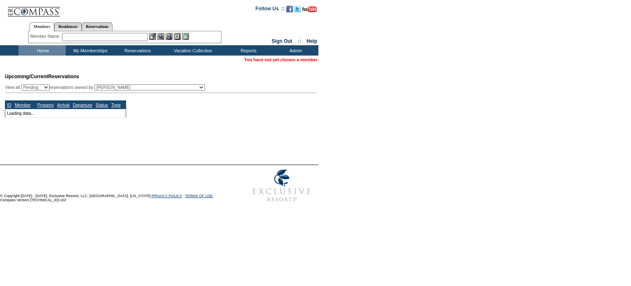 The height and width of the screenshot is (286, 631). What do you see at coordinates (9, 105) in the screenshot?
I see `a: ID` at bounding box center [9, 105].